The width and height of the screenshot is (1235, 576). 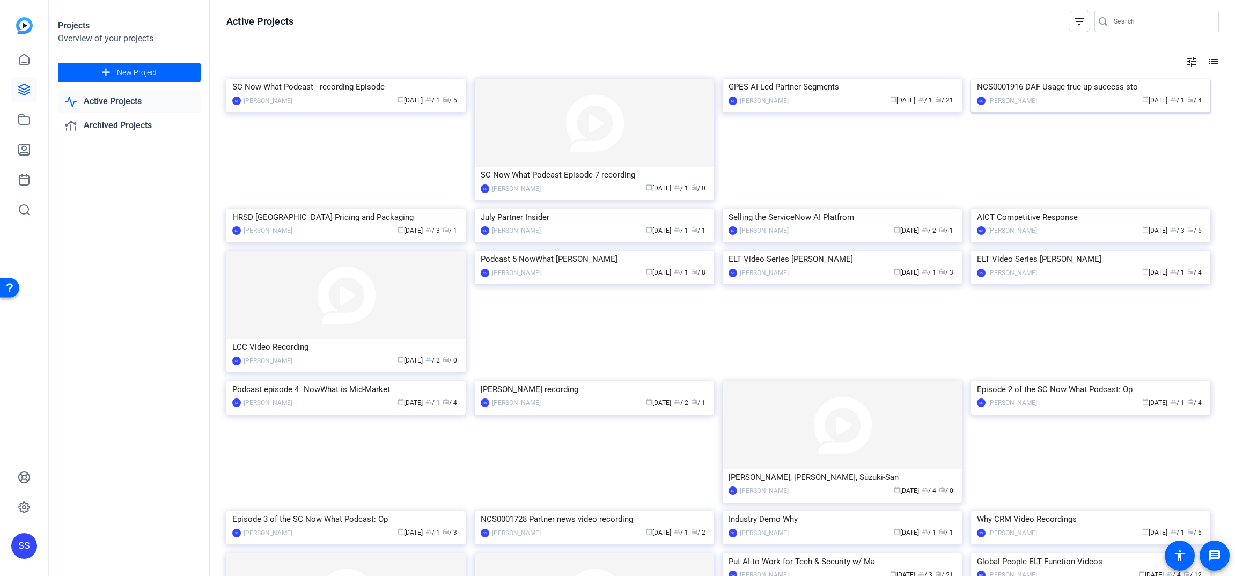 I want to click on span: / 3, so click(x=433, y=231).